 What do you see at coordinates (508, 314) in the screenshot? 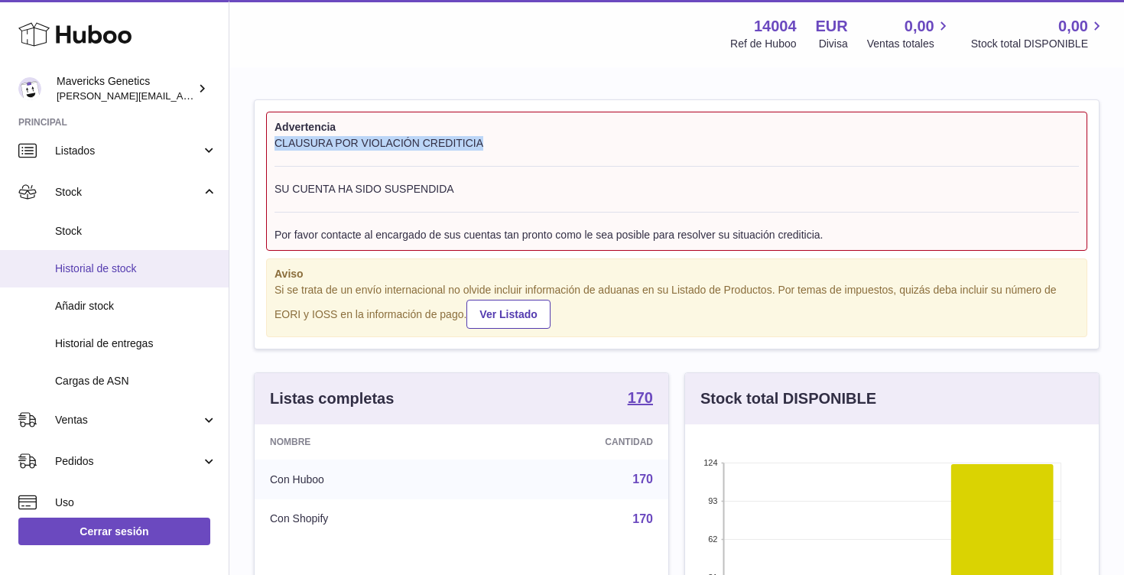
I see `a: Ver Listado` at bounding box center [508, 314].